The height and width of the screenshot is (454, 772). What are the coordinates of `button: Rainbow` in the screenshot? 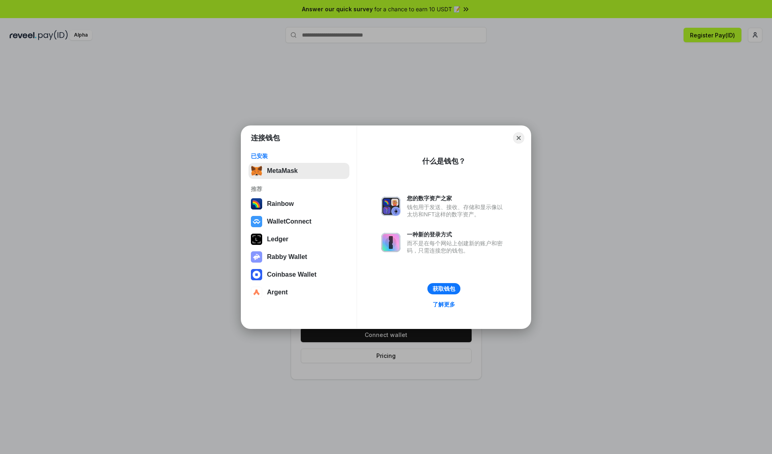 It's located at (299, 204).